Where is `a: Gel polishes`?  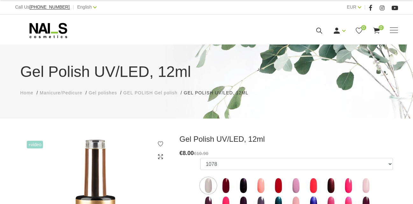 a: Gel polishes is located at coordinates (102, 93).